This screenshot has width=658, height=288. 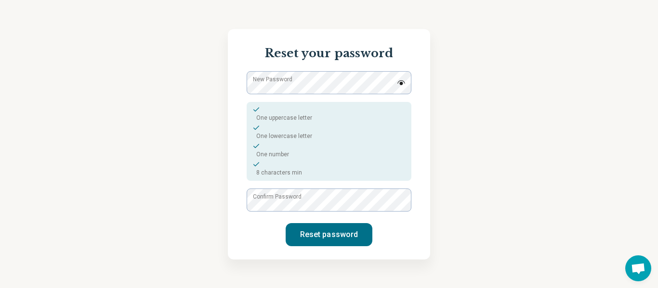 I want to click on span: One uppercase letter, so click(x=284, y=118).